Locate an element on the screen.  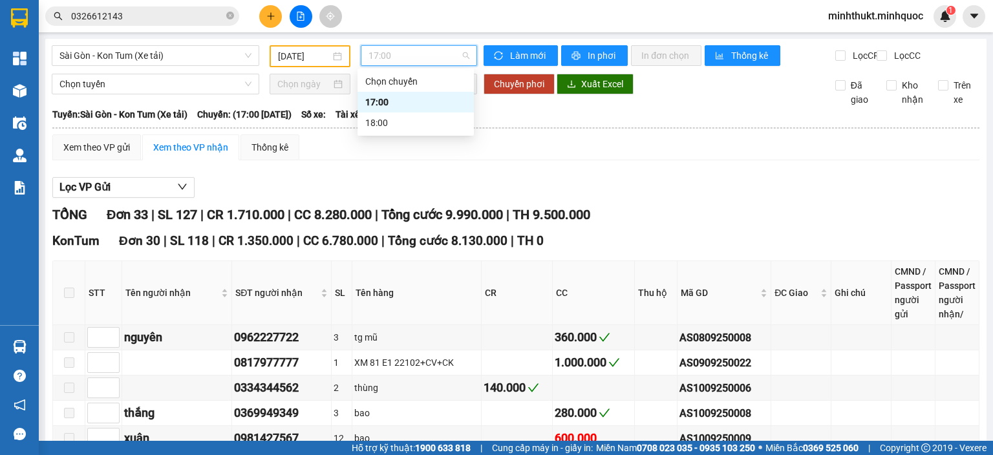
div: 1 is located at coordinates (341, 363).